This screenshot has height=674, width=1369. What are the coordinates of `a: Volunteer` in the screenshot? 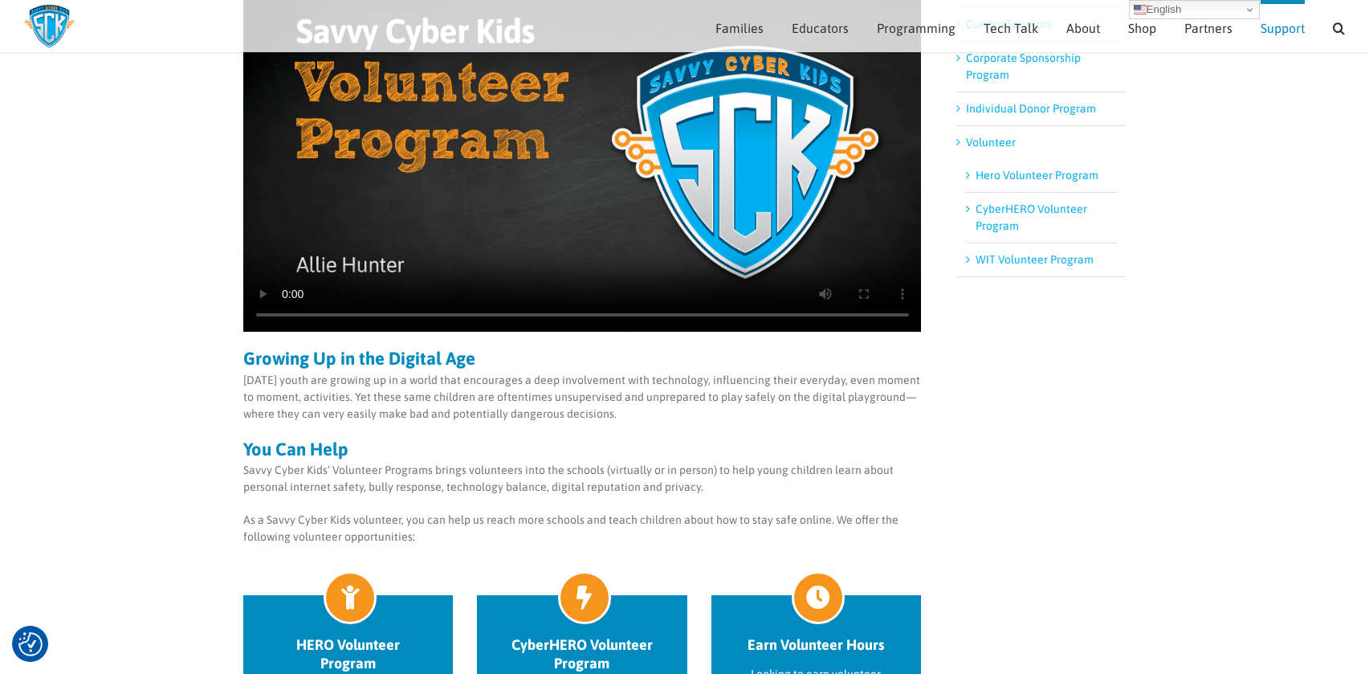 It's located at (991, 142).